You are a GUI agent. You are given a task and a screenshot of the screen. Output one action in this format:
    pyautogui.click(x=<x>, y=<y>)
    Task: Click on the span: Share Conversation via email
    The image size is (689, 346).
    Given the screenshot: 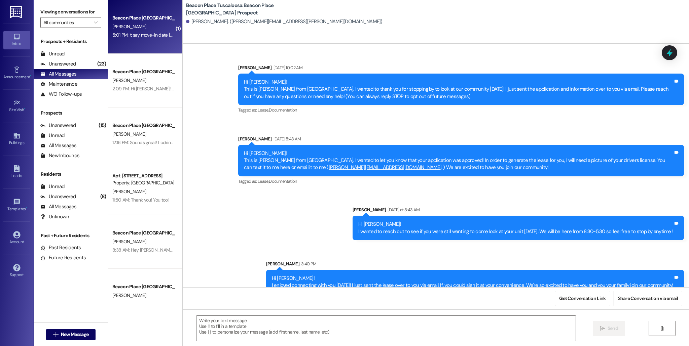 What is the action you would take?
    pyautogui.click(x=647, y=299)
    